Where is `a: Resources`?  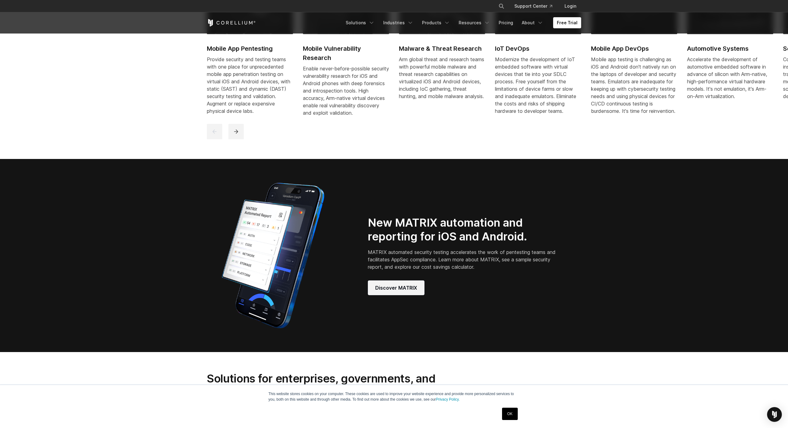 a: Resources is located at coordinates (474, 23).